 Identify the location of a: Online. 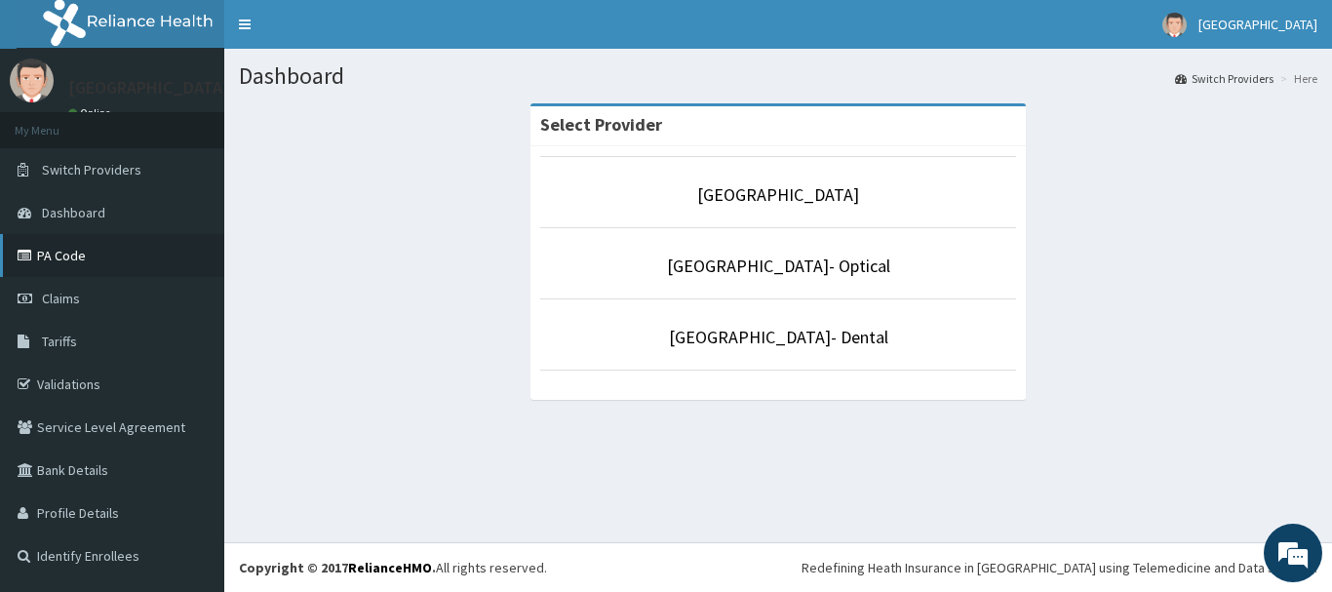
(92, 113).